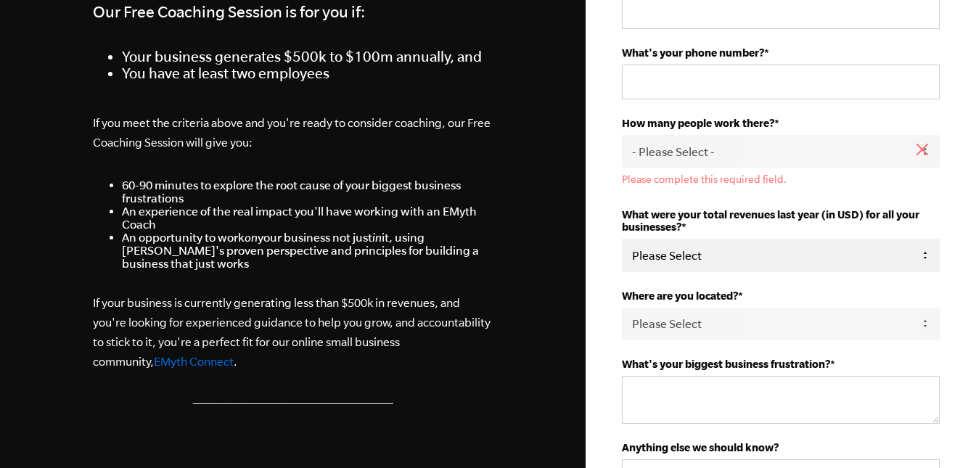 Image resolution: width=976 pixels, height=468 pixels. I want to click on div: Chat Widget, so click(939, 433).